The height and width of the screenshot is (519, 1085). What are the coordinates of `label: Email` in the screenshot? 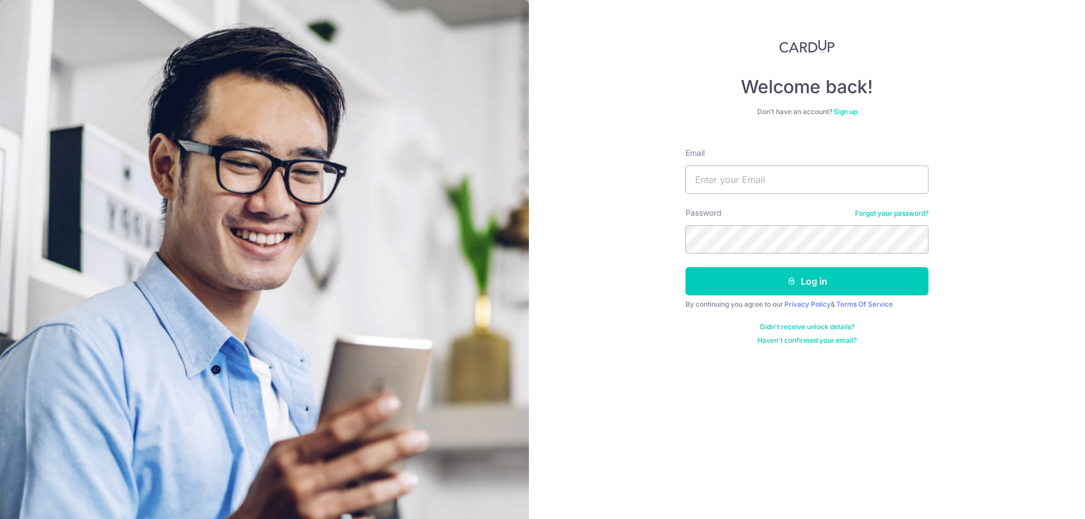 It's located at (695, 153).